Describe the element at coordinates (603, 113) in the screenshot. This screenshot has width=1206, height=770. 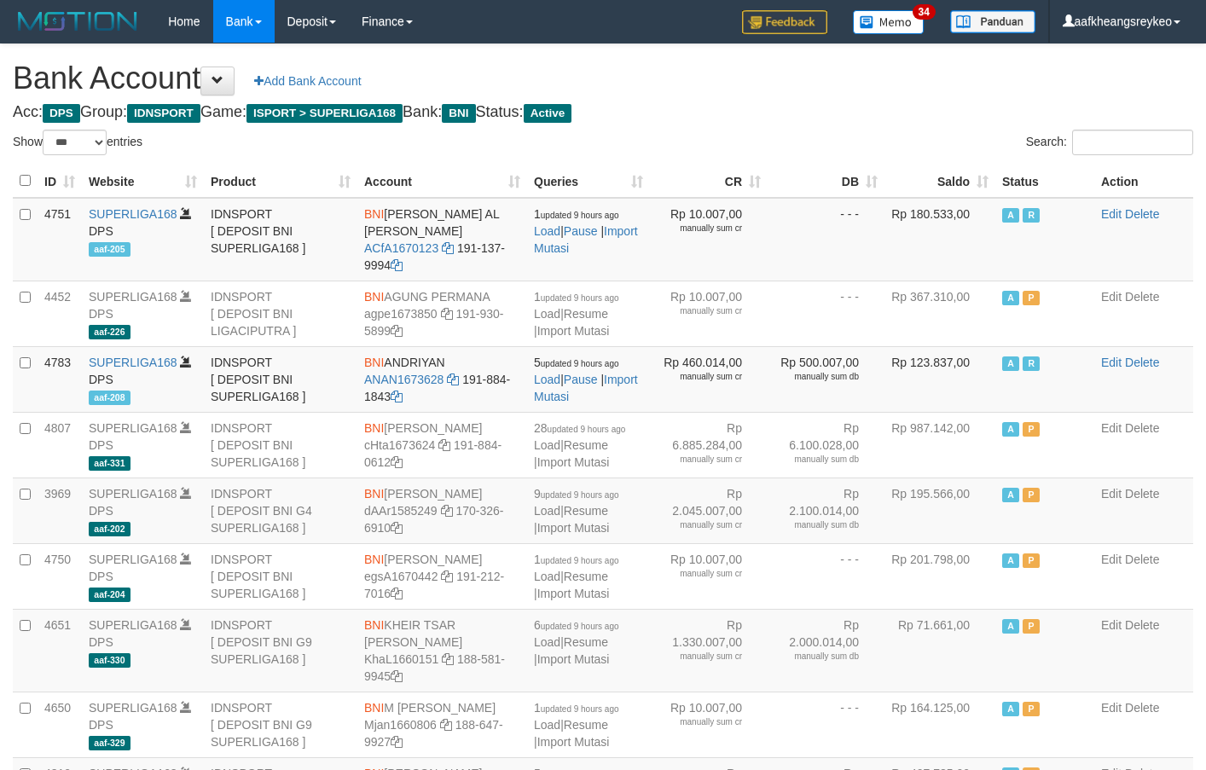
I see `h4: Acc: Group: Game: Bank: Status:` at that location.